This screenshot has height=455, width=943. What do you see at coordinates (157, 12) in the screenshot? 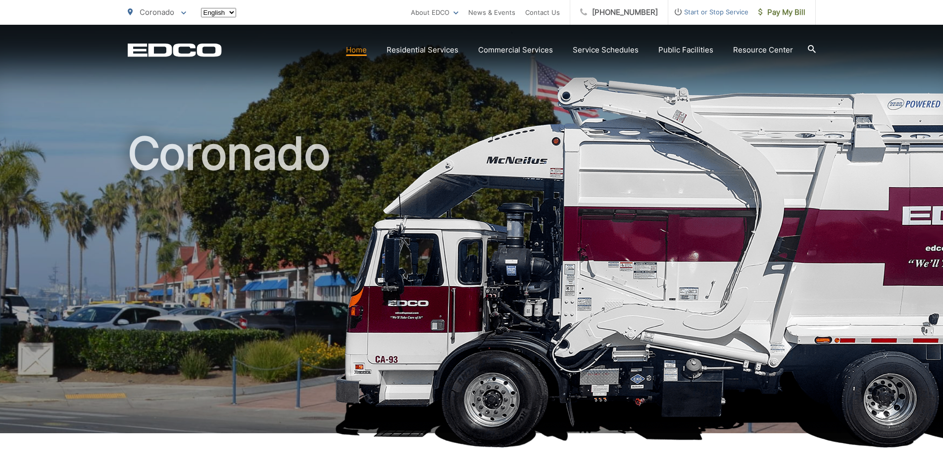
I see `span: Coronado` at bounding box center [157, 12].